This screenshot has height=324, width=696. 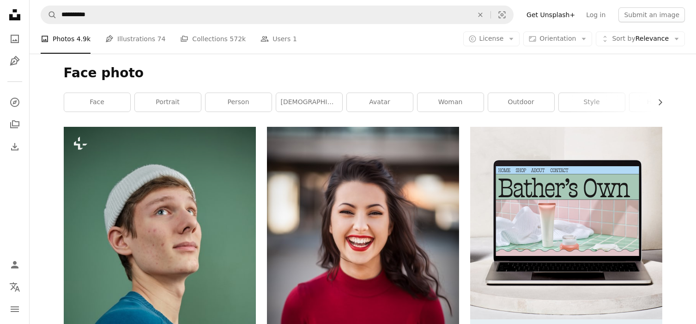 I want to click on a: Illustrations 74, so click(x=135, y=39).